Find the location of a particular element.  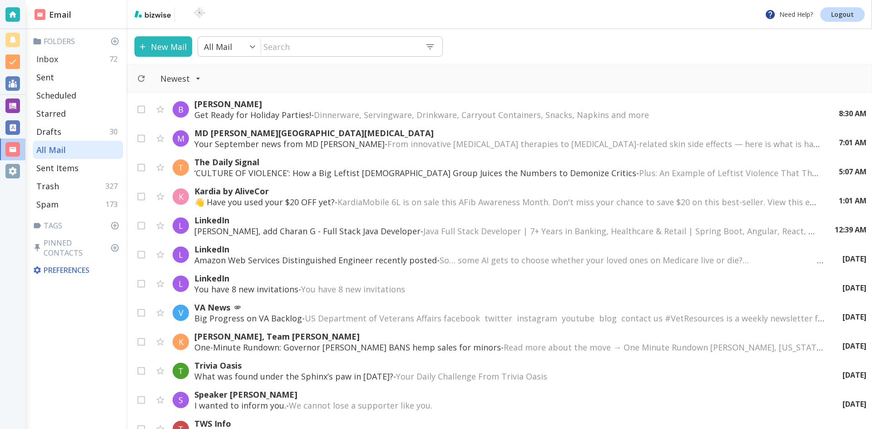

p: Kardia by AliveCor is located at coordinates (507, 191).